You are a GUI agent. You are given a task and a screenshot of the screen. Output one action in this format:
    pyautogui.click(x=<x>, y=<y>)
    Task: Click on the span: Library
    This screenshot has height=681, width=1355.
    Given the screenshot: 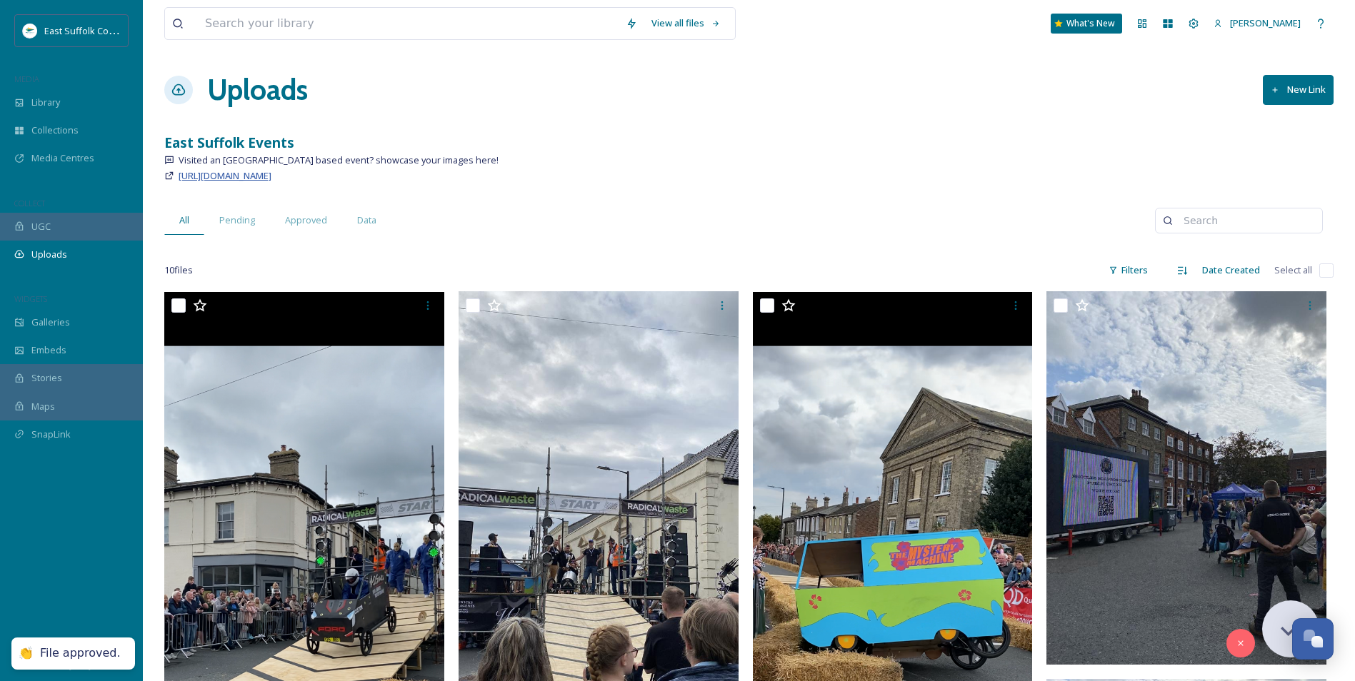 What is the action you would take?
    pyautogui.click(x=46, y=102)
    